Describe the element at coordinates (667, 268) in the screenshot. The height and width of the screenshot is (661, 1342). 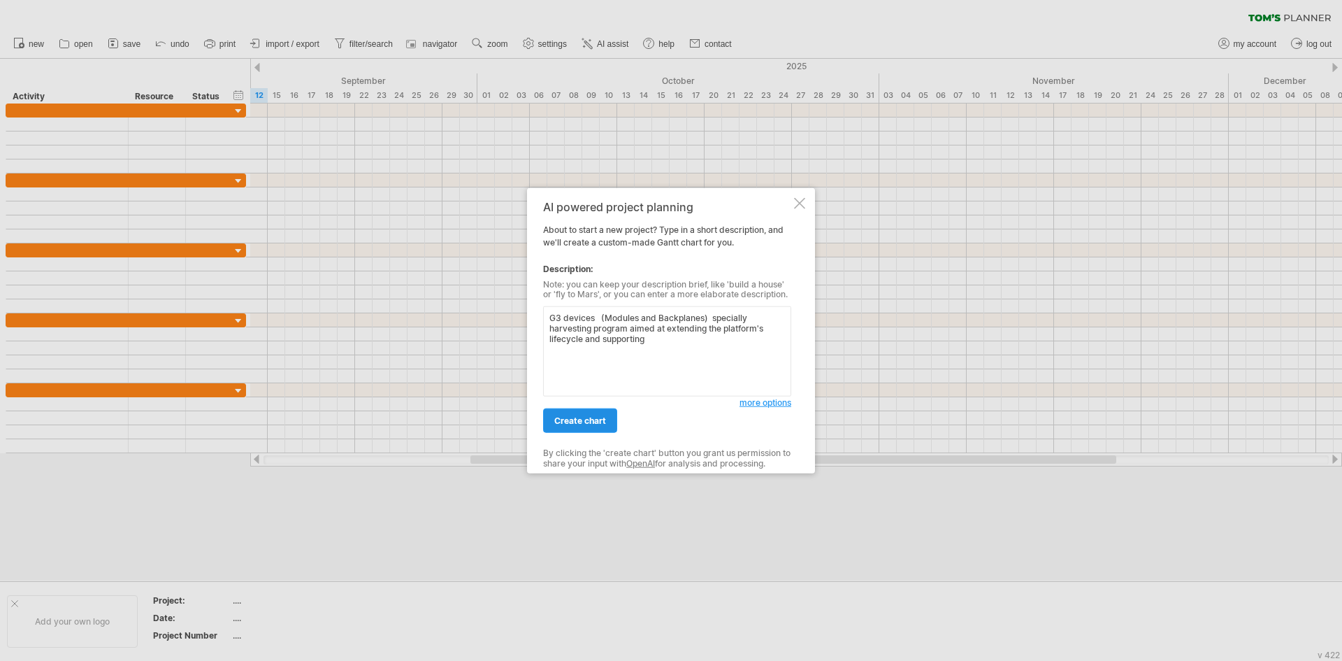
I see `div: Description:` at that location.